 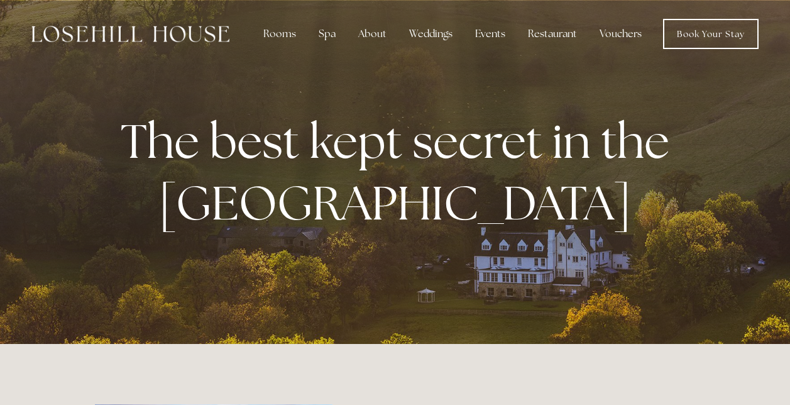 I want to click on div: Weddings, so click(x=431, y=34).